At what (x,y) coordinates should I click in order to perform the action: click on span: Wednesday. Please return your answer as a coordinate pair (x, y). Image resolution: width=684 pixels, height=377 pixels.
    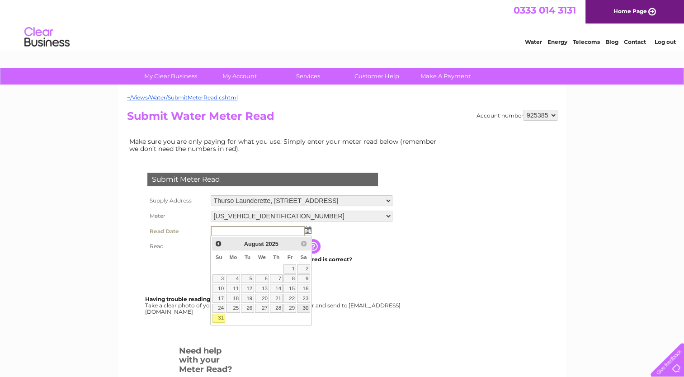
    Looking at the image, I should click on (262, 257).